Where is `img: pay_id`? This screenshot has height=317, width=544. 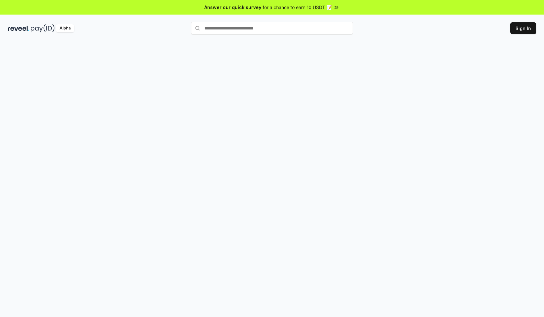
img: pay_id is located at coordinates (43, 28).